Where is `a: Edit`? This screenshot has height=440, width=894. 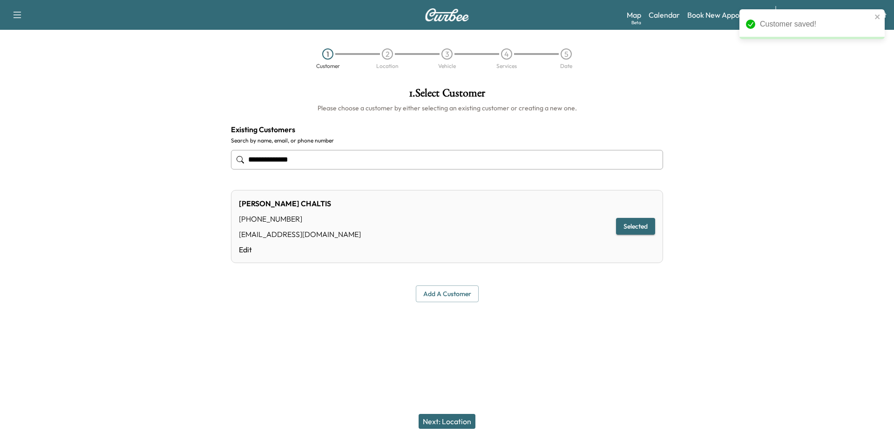 a: Edit is located at coordinates (300, 250).